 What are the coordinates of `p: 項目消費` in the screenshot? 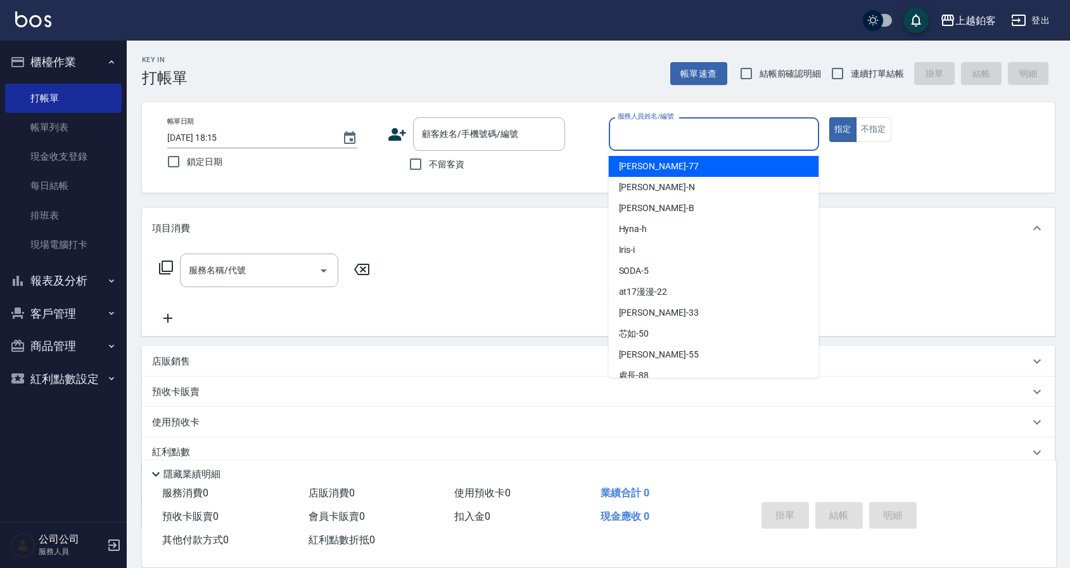 It's located at (171, 228).